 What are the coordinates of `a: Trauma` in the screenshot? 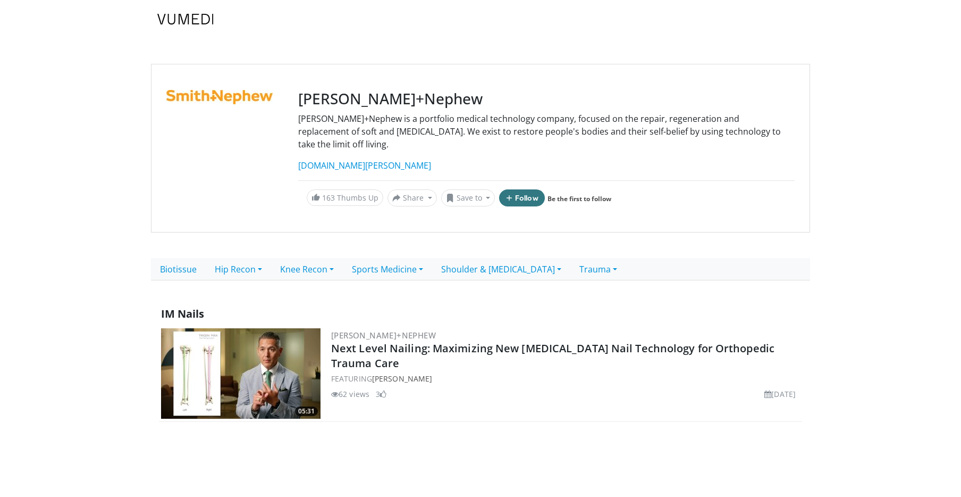 It's located at (598, 269).